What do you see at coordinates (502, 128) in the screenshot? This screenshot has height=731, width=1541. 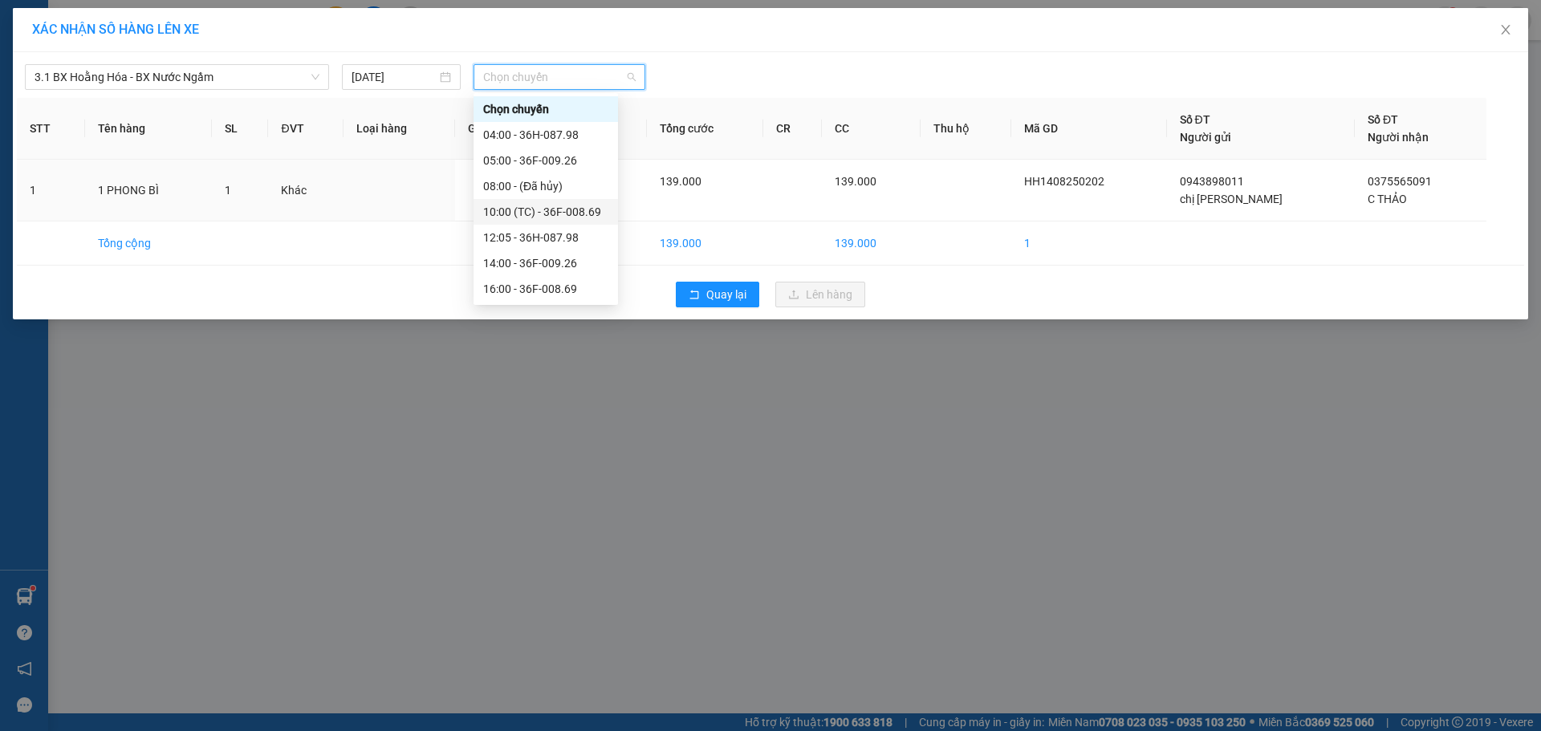 I see `th: Ghi chú` at bounding box center [502, 128].